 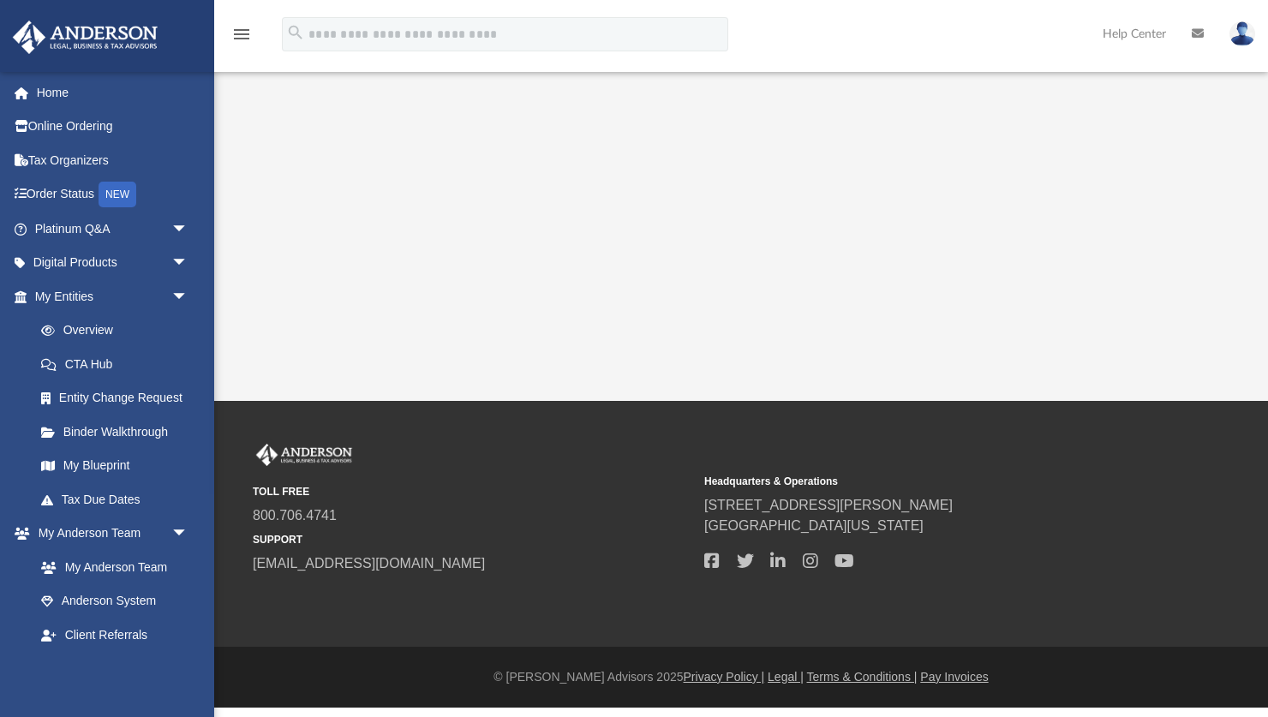 What do you see at coordinates (1242, 33) in the screenshot?
I see `img: User Pic` at bounding box center [1242, 33].